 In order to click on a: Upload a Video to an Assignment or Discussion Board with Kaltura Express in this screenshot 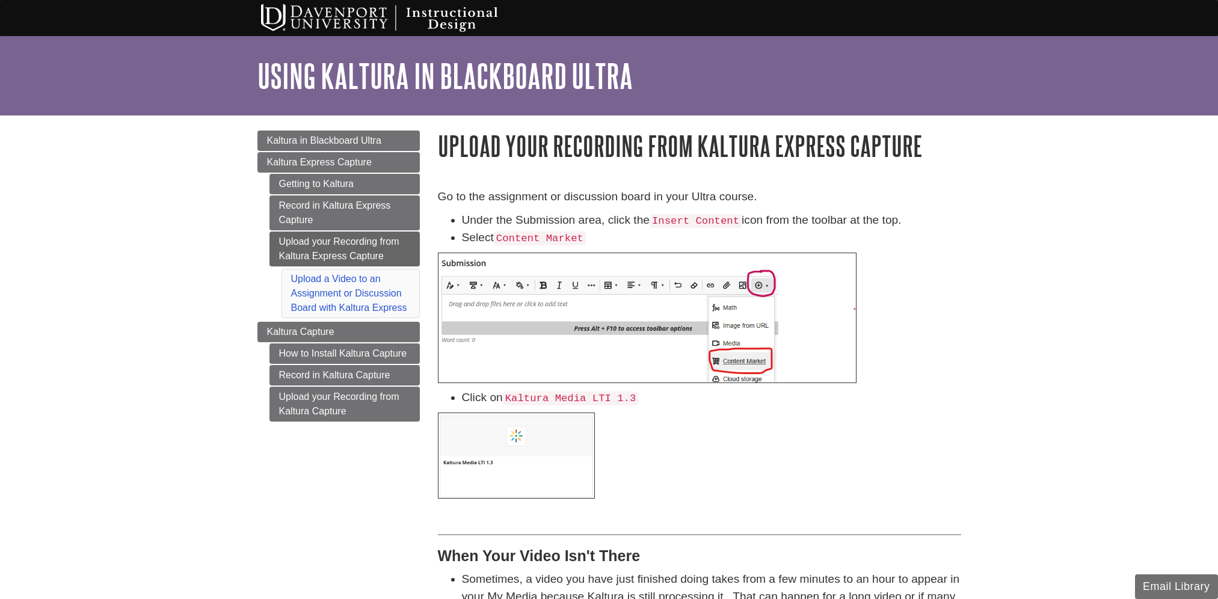, I will do `click(349, 293)`.